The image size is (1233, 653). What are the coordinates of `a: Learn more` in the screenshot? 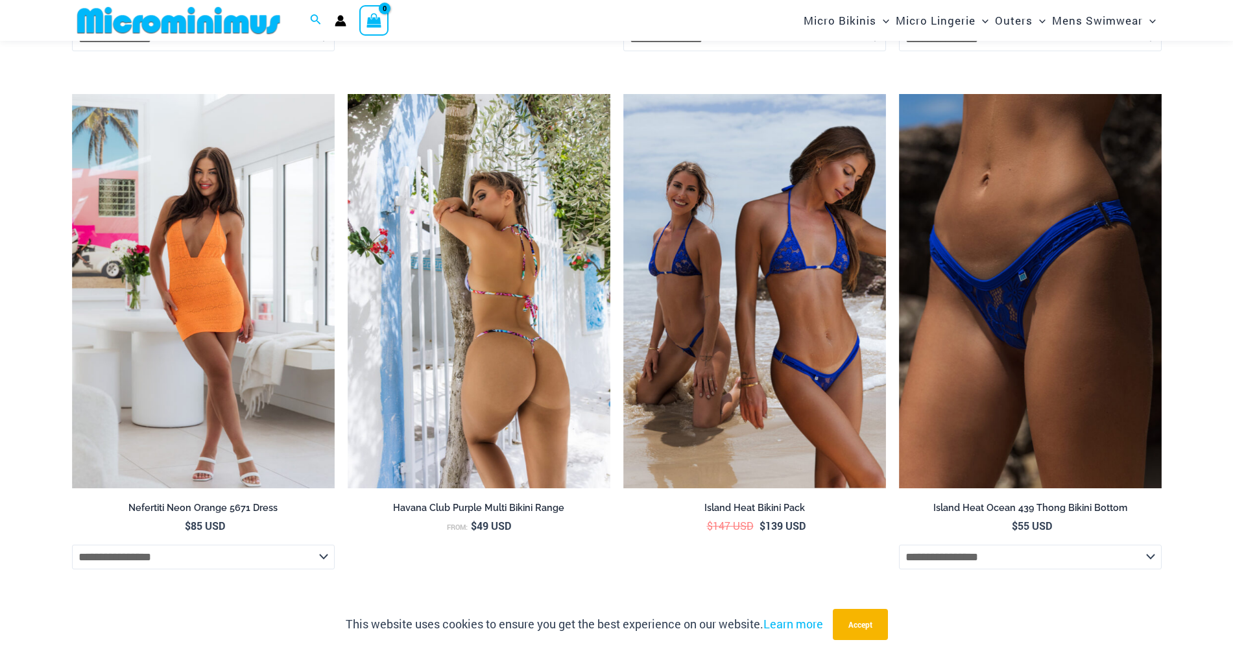 It's located at (794, 624).